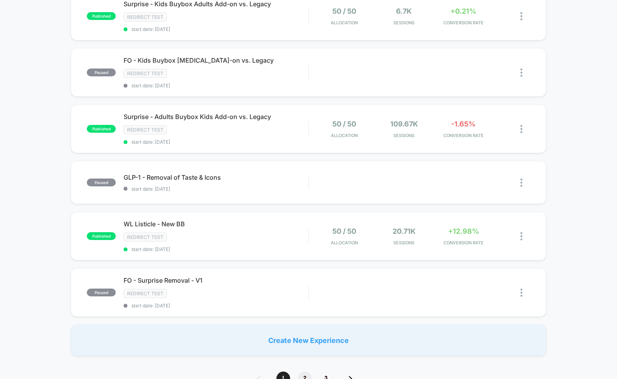  I want to click on span: Surprise - Adults Buybox Kids Add-on vs. Legacy, so click(216, 117).